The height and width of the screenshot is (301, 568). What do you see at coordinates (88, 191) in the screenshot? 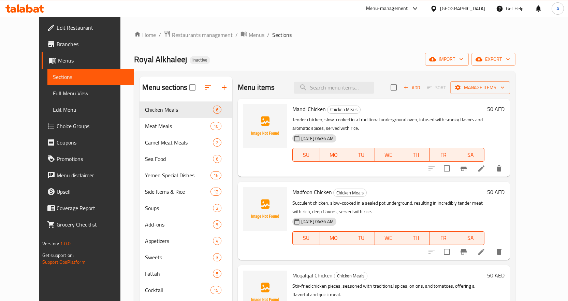
I see `a: Upsell` at bounding box center [88, 191].